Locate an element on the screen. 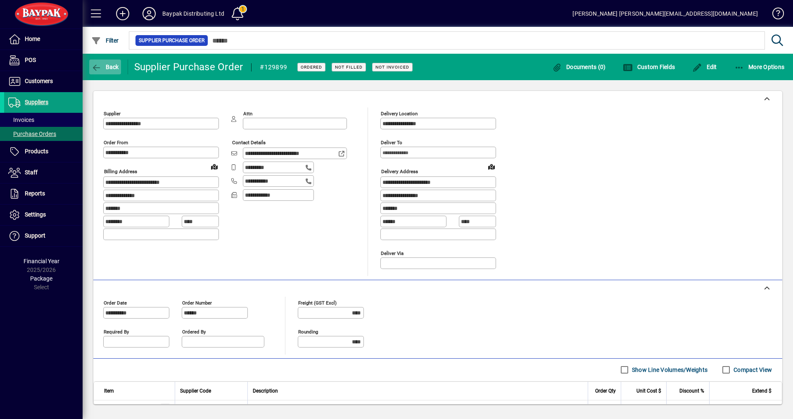 The width and height of the screenshot is (793, 419). span: Extend $ is located at coordinates (762, 391).